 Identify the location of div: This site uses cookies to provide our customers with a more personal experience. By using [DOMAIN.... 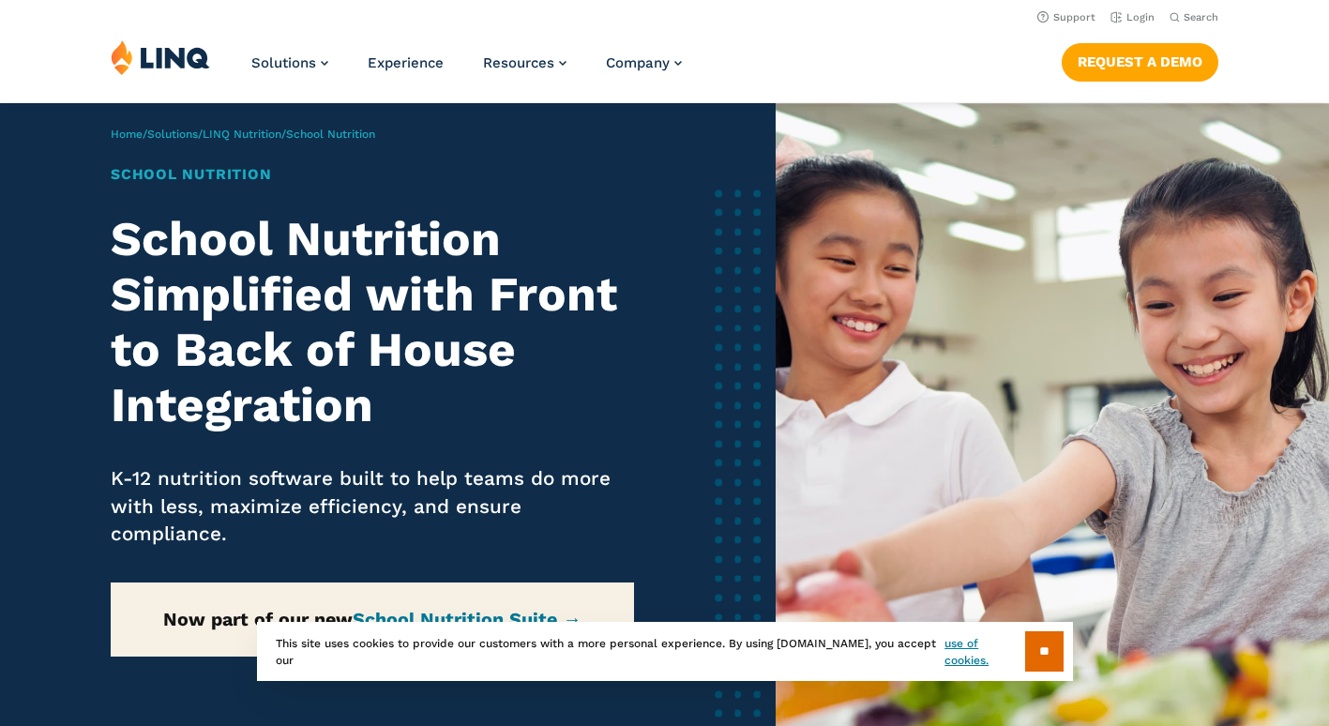
(665, 651).